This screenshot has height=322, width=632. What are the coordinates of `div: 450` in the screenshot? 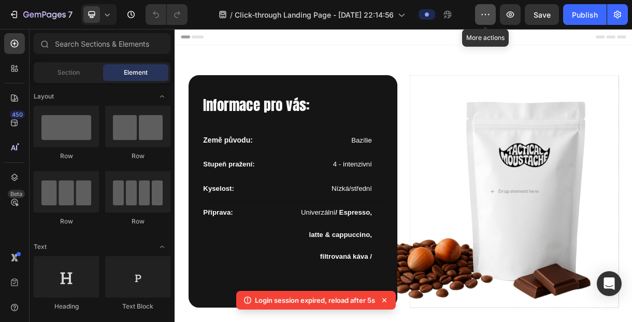 It's located at (17, 114).